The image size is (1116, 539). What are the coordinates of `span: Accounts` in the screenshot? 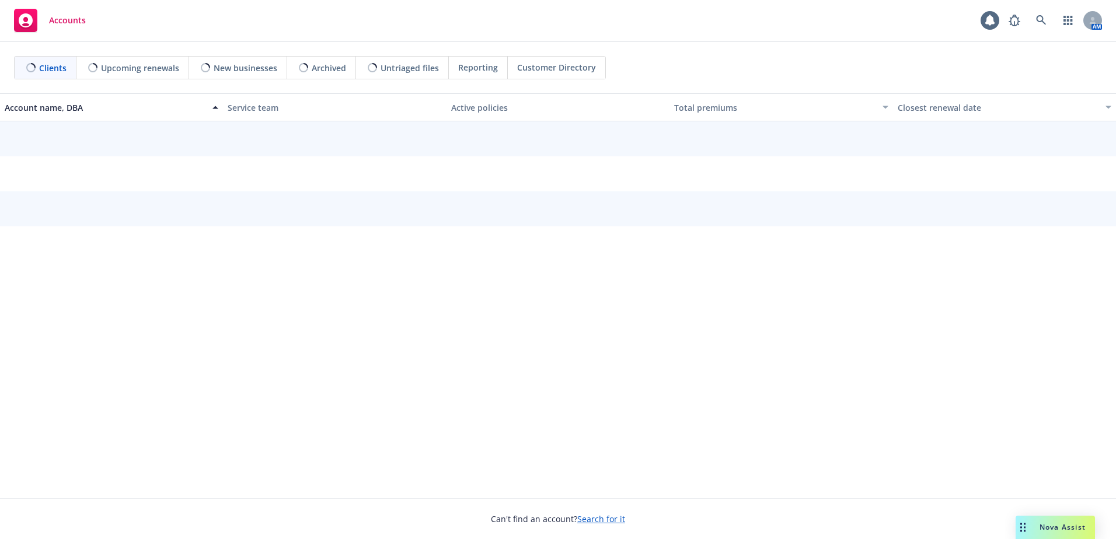 It's located at (67, 20).